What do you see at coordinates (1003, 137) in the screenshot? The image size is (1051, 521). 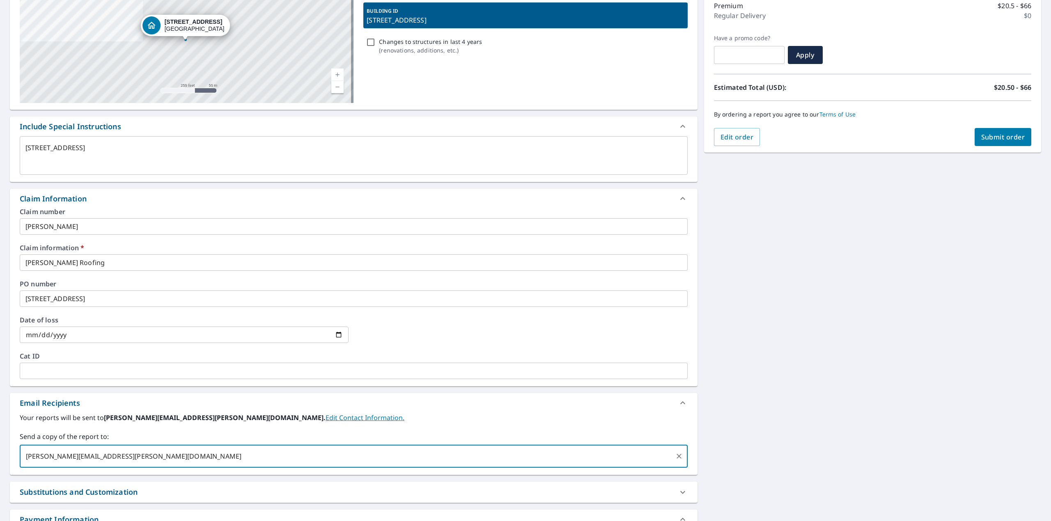 I see `button: Submit order` at bounding box center [1003, 137].